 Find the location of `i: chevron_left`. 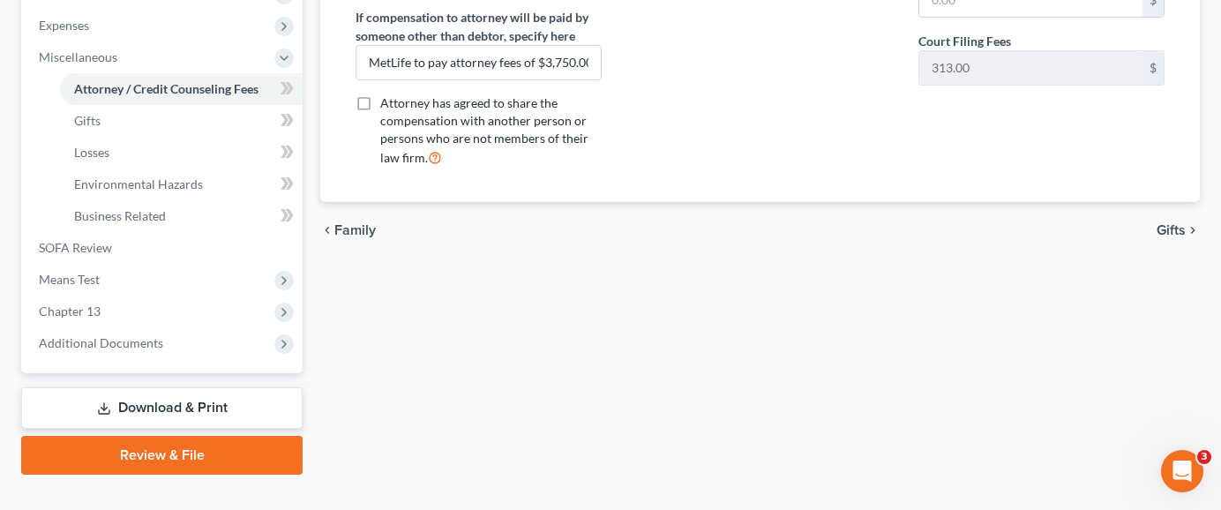

i: chevron_left is located at coordinates (327, 230).